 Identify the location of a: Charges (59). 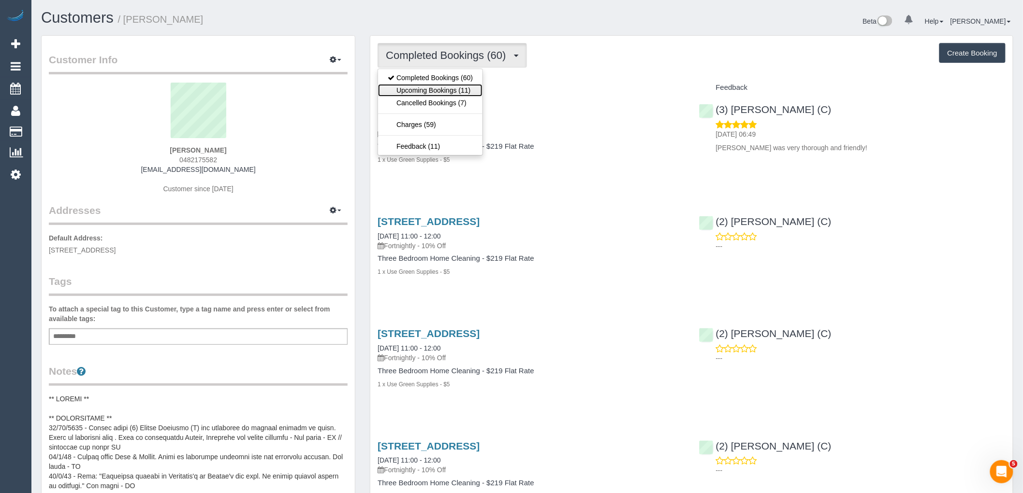
(430, 125).